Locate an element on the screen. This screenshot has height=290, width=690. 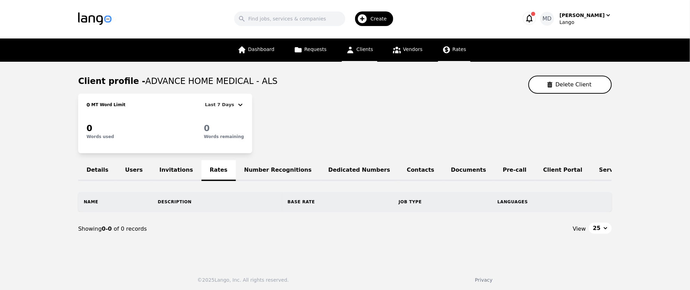
span: Create is located at coordinates (381, 19).